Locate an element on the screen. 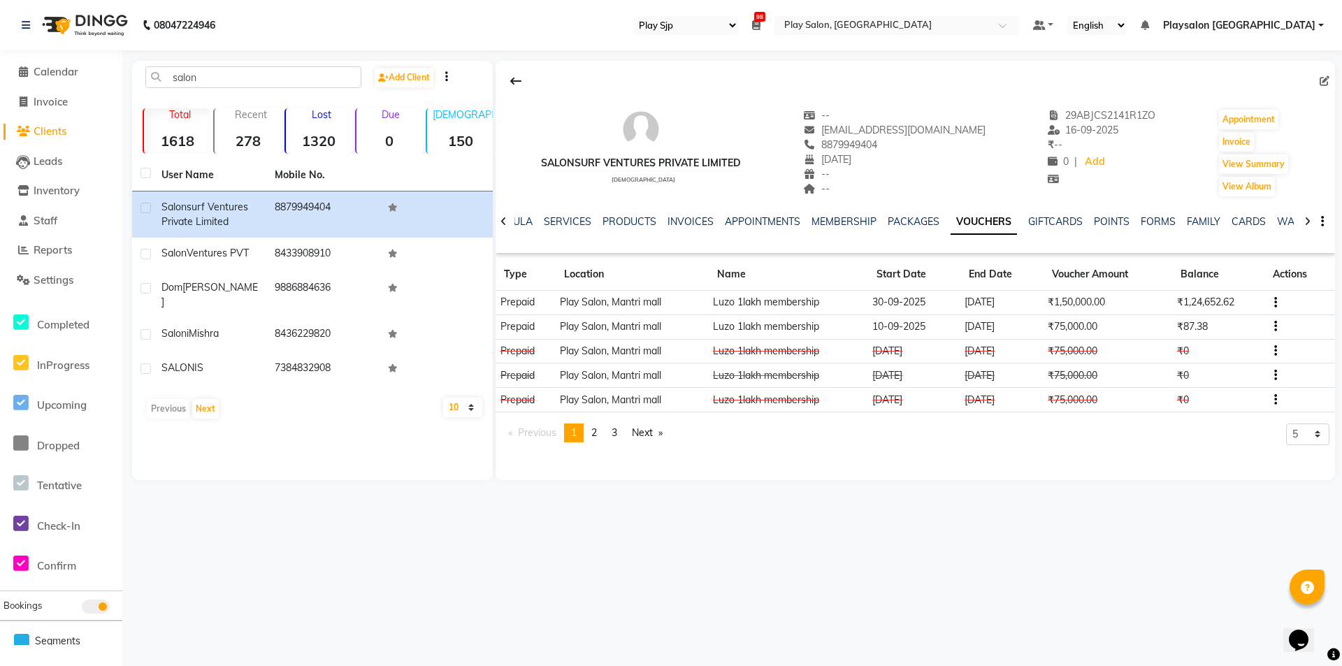  th: Name is located at coordinates (788, 275).